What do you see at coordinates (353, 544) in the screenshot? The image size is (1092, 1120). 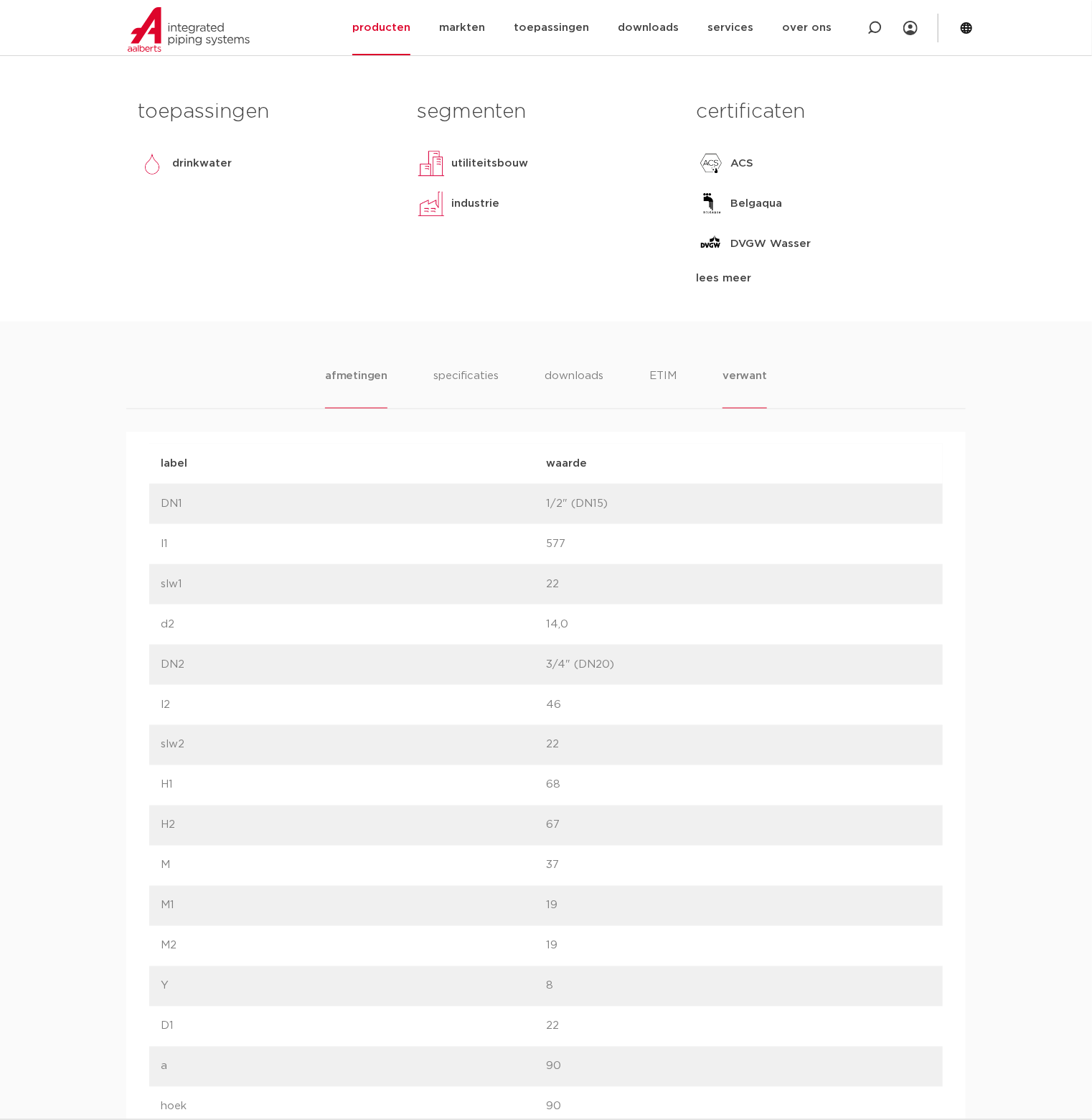 I see `p: l1` at bounding box center [353, 544].